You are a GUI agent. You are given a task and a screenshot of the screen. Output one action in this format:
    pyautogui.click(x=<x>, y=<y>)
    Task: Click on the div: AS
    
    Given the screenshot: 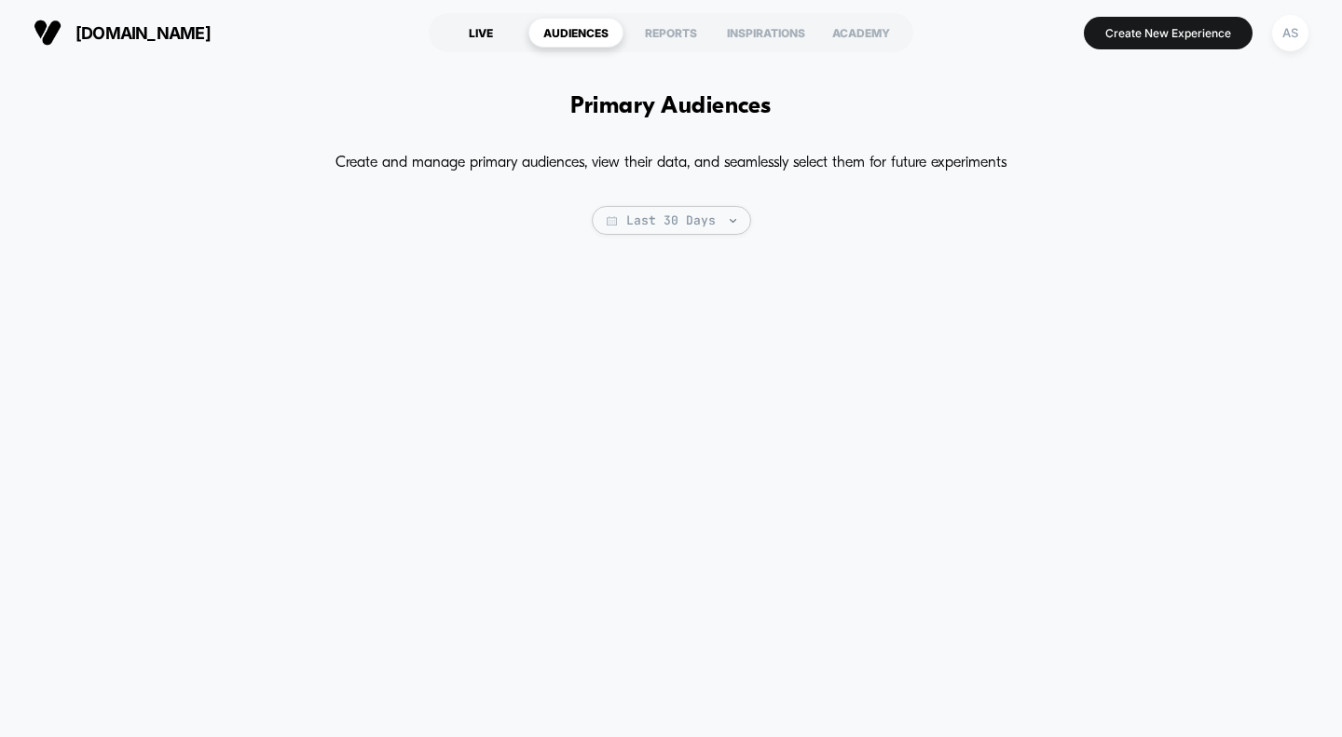 What is the action you would take?
    pyautogui.click(x=1290, y=33)
    